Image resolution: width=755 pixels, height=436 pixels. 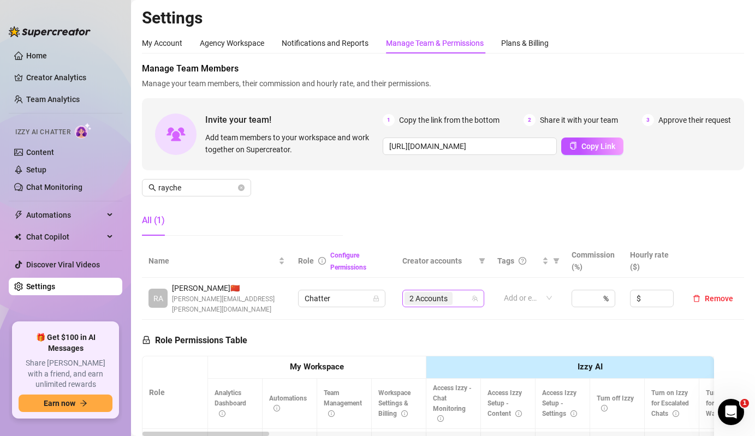 I want to click on a: Home, so click(x=37, y=56).